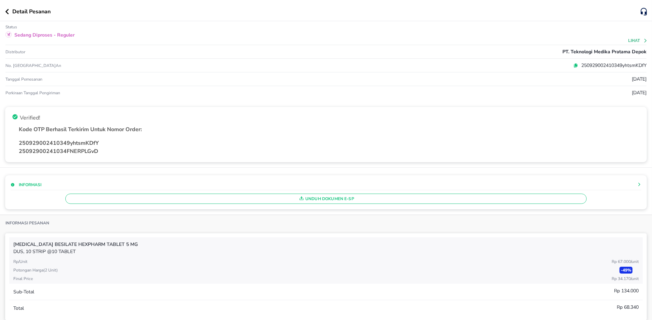 The image size is (652, 320). What do you see at coordinates (23, 279) in the screenshot?
I see `p: Final Price` at bounding box center [23, 279].